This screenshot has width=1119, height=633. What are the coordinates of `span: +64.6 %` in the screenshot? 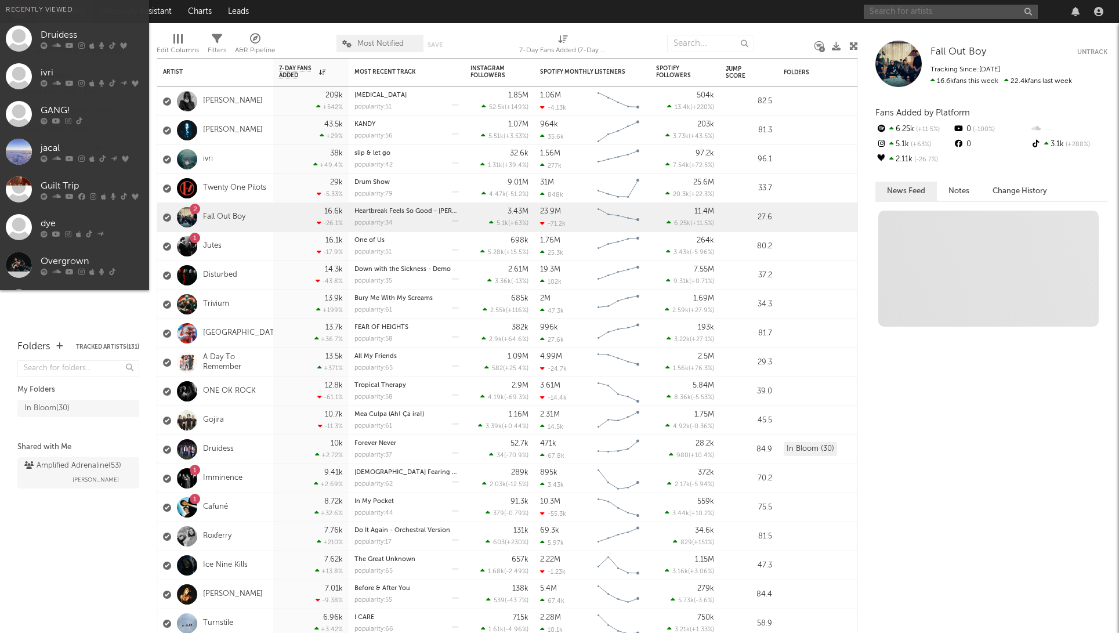 It's located at (515, 339).